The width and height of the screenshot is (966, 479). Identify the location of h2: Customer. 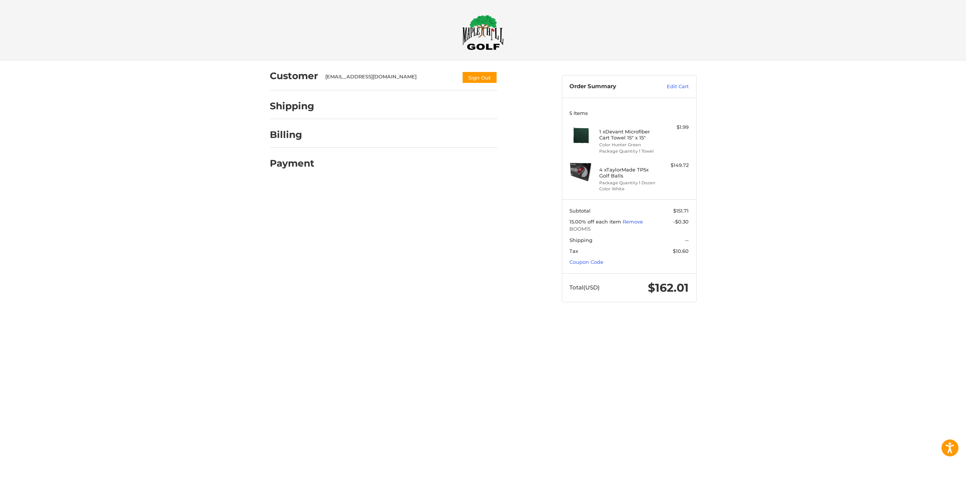
(294, 76).